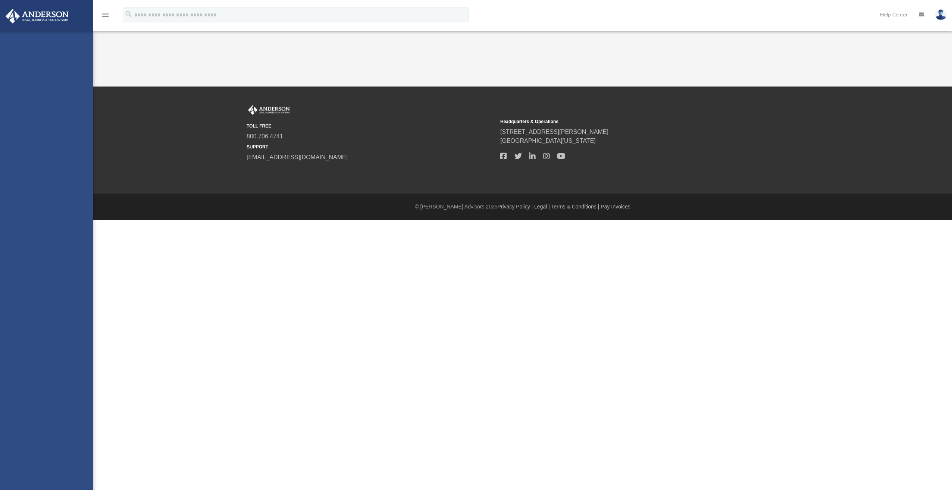 This screenshot has width=952, height=490. I want to click on a: Terms & Conditions |, so click(575, 207).